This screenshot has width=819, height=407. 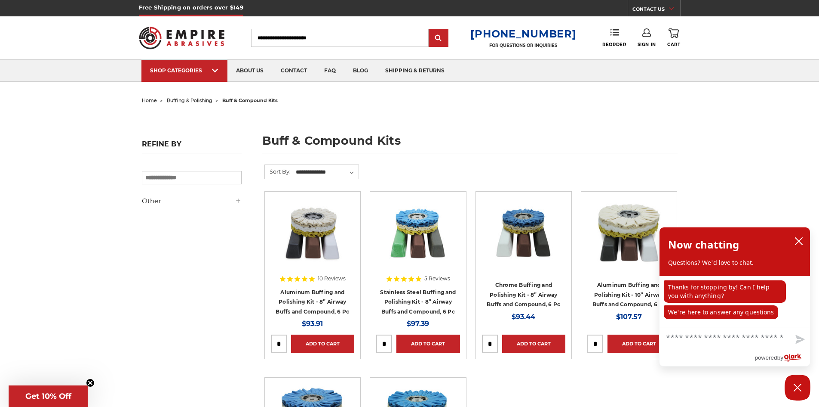 What do you see at coordinates (278, 171) in the screenshot?
I see `label: Sort By:` at bounding box center [278, 171].